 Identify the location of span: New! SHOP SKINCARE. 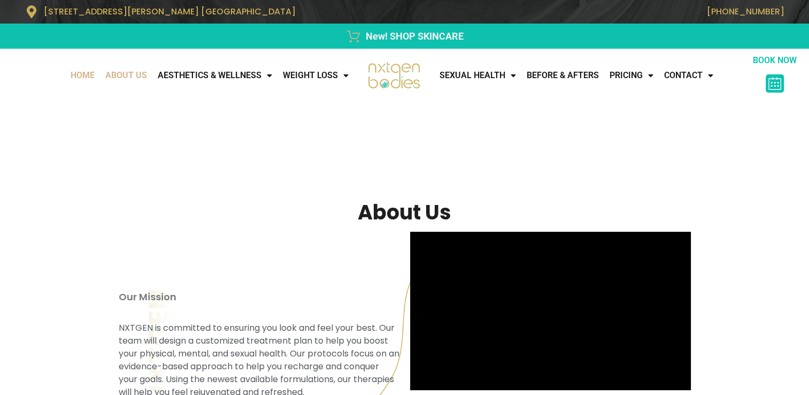
(413, 36).